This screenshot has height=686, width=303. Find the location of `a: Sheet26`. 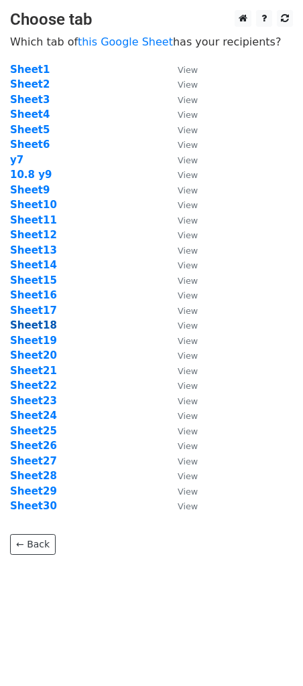

a: Sheet26 is located at coordinates (33, 446).